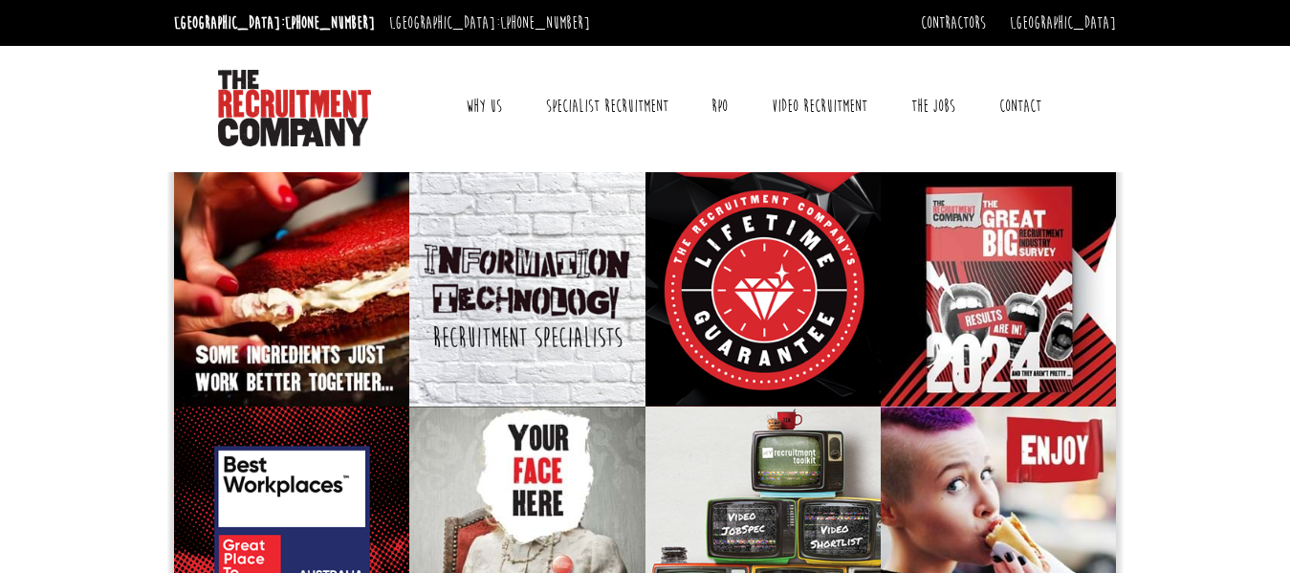 The image size is (1290, 573). I want to click on a: Contractors, so click(953, 23).